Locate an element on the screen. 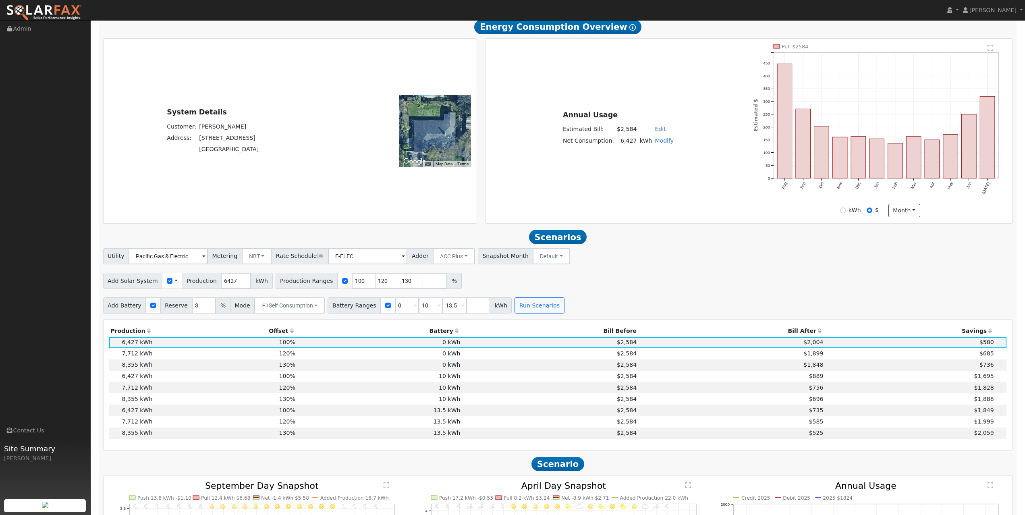 This screenshot has height=515, width=1025. th: Offset is located at coordinates (225, 331).